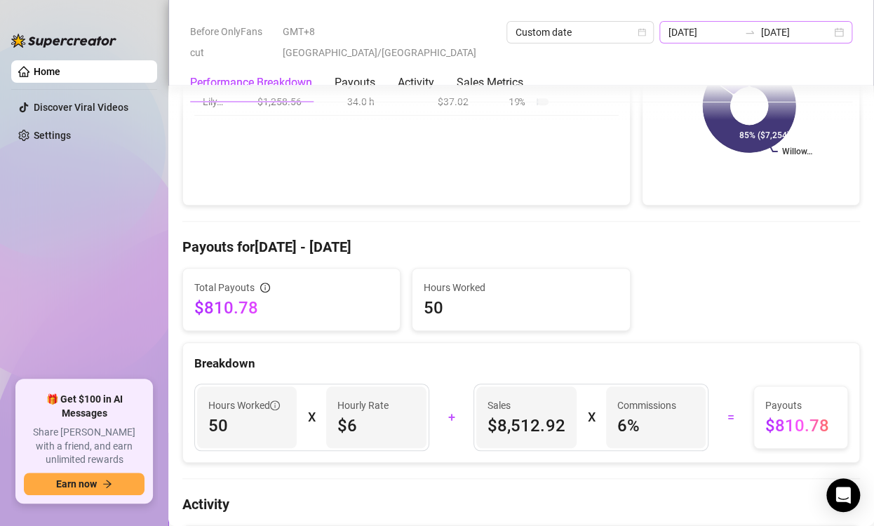 The width and height of the screenshot is (874, 526). What do you see at coordinates (526, 426) in the screenshot?
I see `span: $8,512.92` at bounding box center [526, 426].